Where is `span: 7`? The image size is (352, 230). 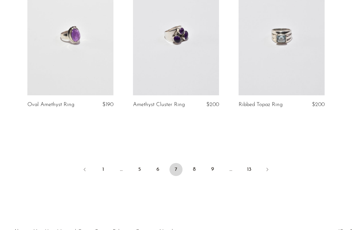 span: 7 is located at coordinates (176, 170).